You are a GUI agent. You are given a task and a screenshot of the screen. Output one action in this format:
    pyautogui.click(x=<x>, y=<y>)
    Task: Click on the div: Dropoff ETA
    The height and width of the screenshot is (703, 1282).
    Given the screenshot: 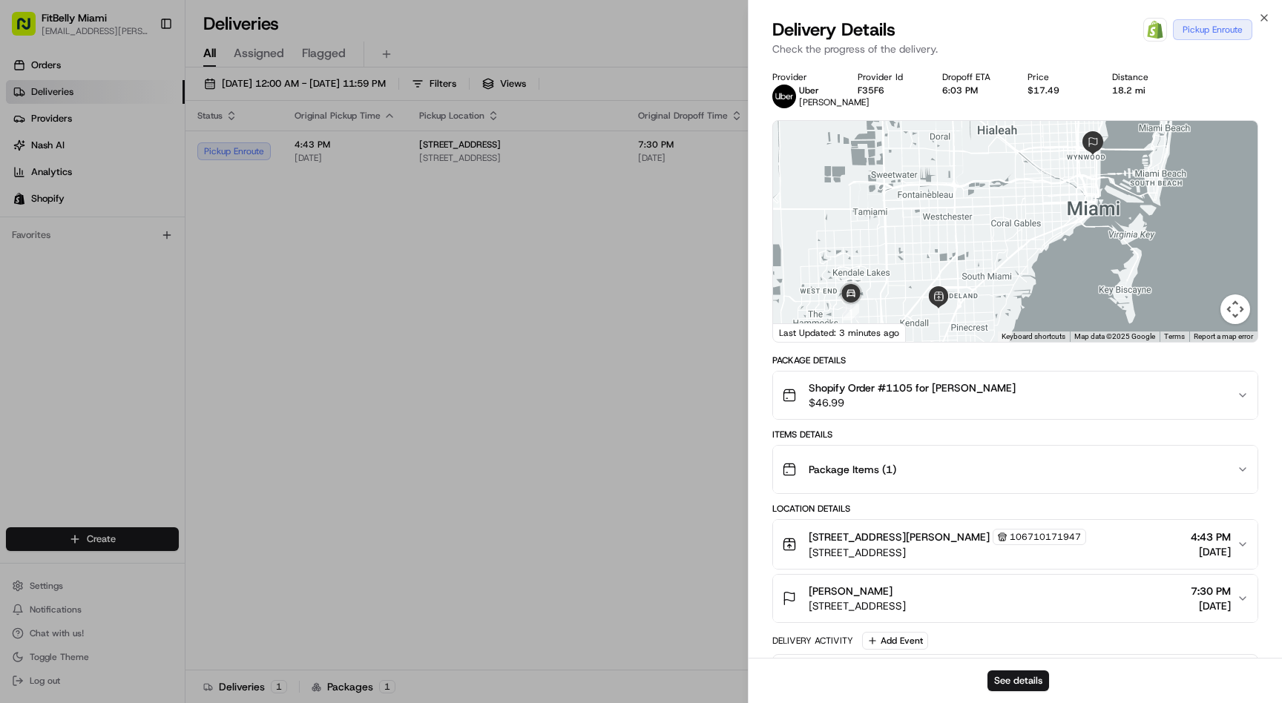 What is the action you would take?
    pyautogui.click(x=972, y=77)
    